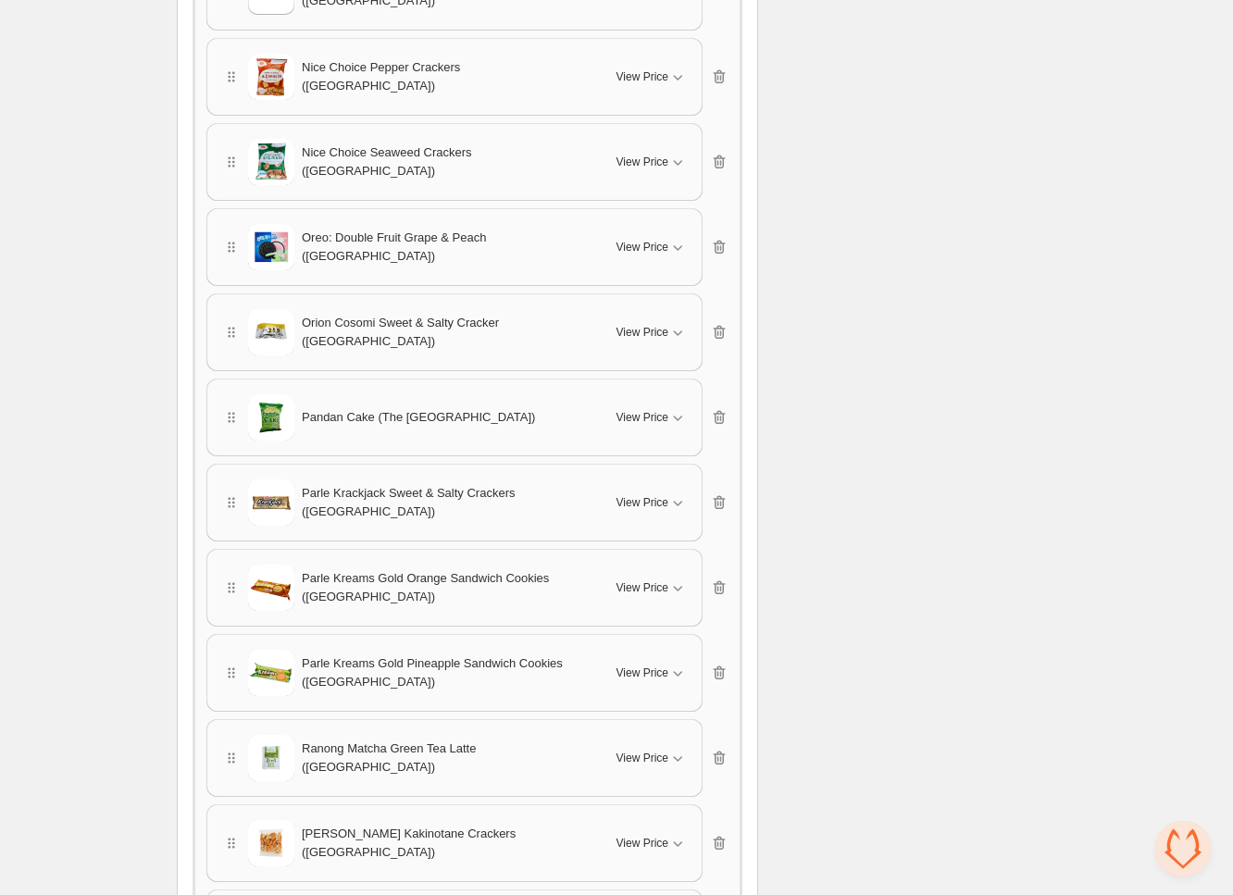  I want to click on img: Pandan Cake (The Philippines), so click(271, 418).